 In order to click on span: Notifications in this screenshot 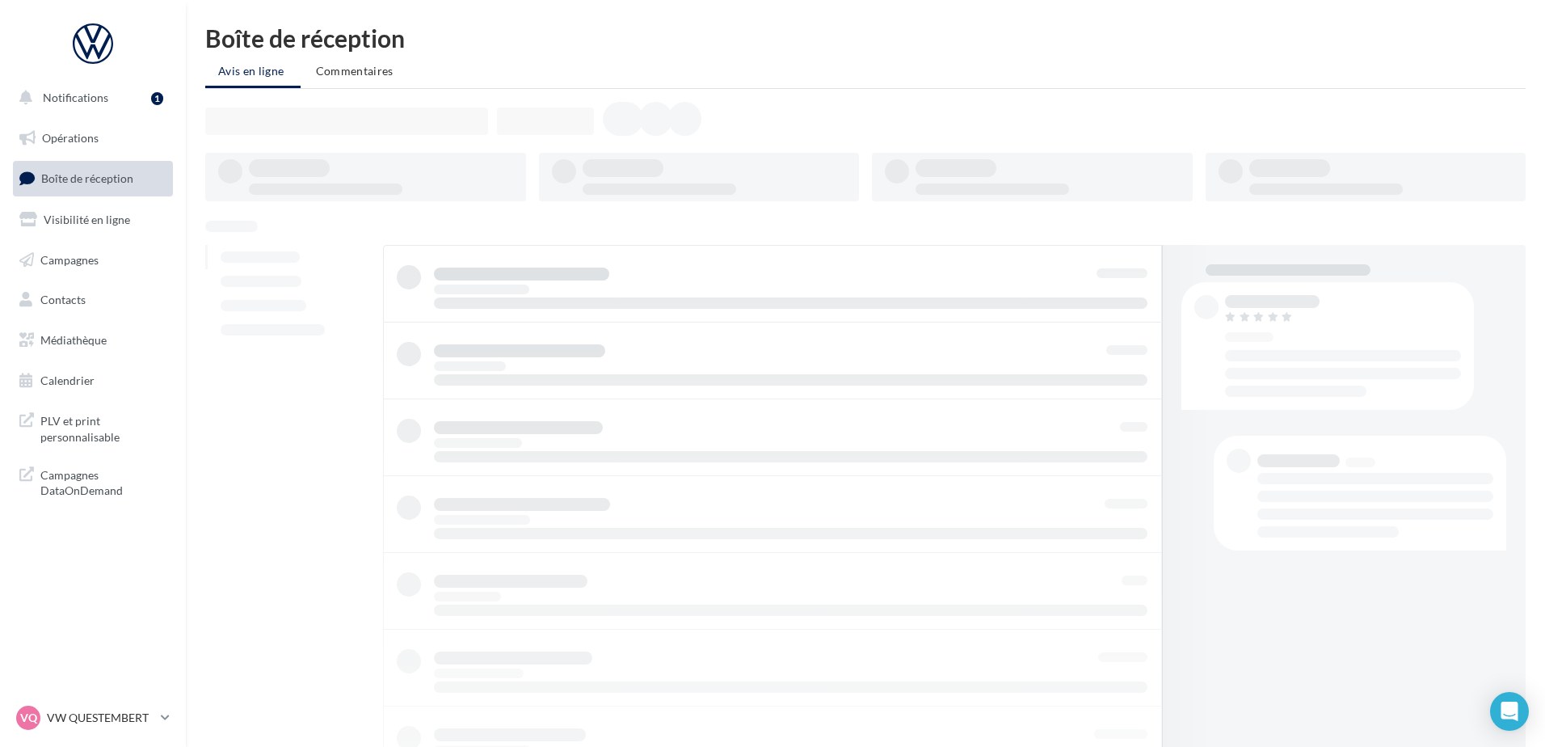, I will do `click(75, 97)`.